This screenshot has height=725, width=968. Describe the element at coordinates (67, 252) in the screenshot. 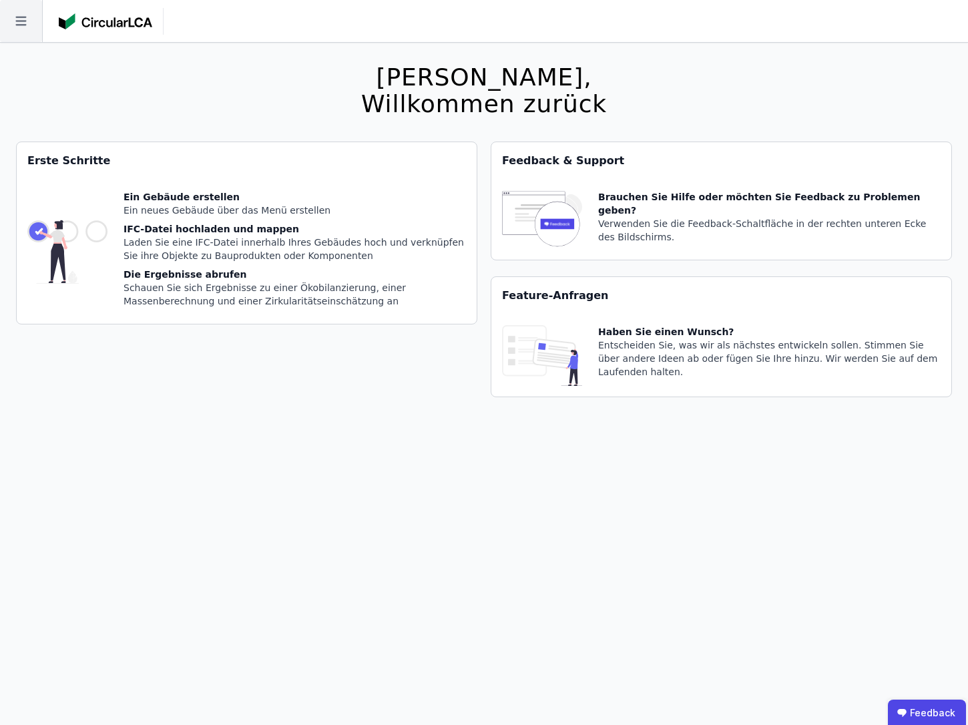

I see `img: getting_started_tile-DrF_GRSv.svg` at that location.